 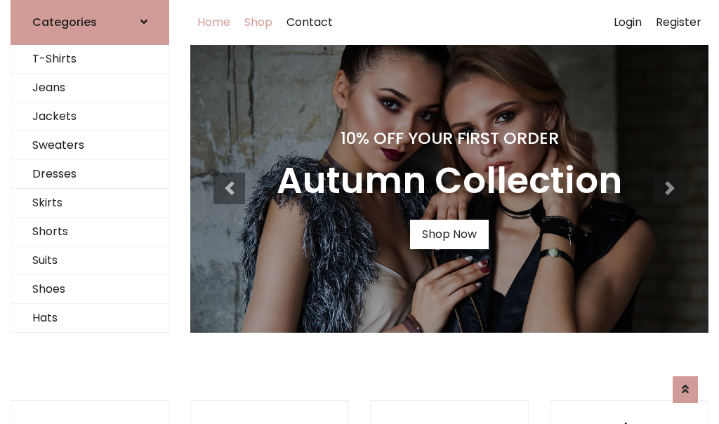 I want to click on a: Hats, so click(x=90, y=318).